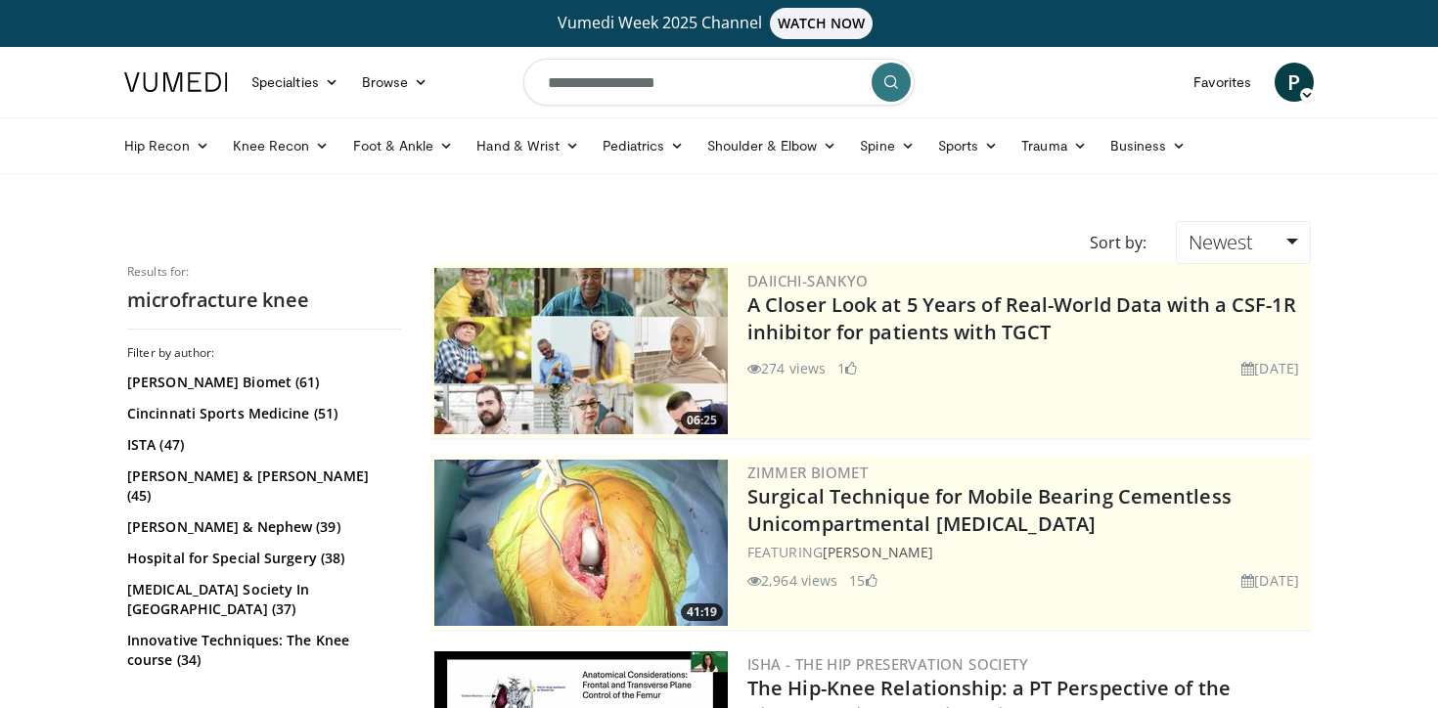 The width and height of the screenshot is (1438, 708). What do you see at coordinates (176, 82) in the screenshot?
I see `img: VuMedi Logo` at bounding box center [176, 82].